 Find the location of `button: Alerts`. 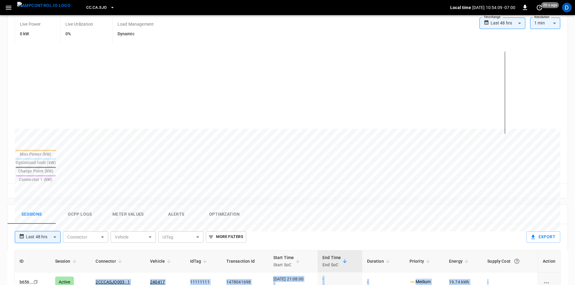

button: Alerts is located at coordinates (176, 214).